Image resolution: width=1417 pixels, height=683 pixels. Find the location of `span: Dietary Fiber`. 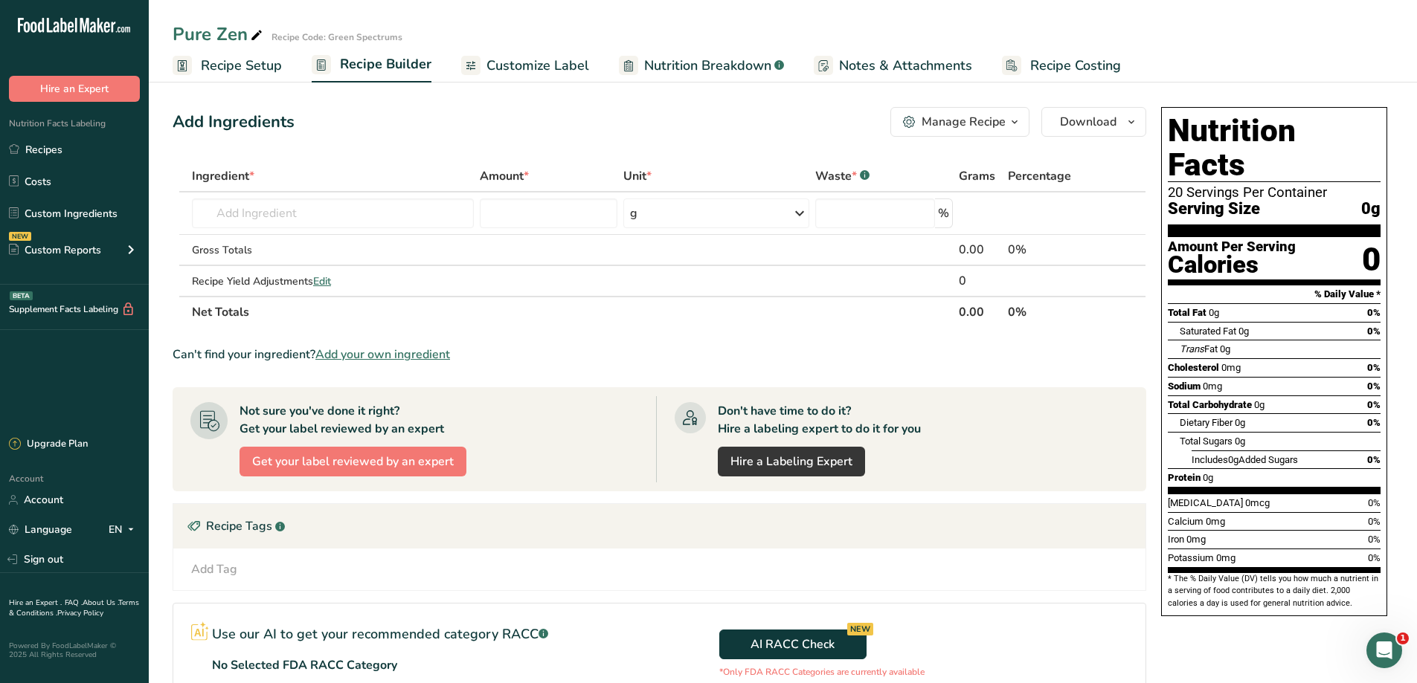

span: Dietary Fiber is located at coordinates (1205, 422).